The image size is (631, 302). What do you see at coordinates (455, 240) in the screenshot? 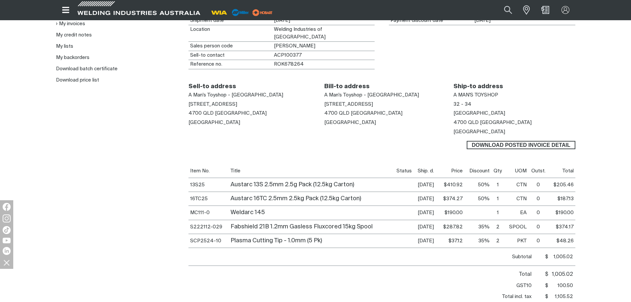
I see `span: $37.12` at bounding box center [455, 240].